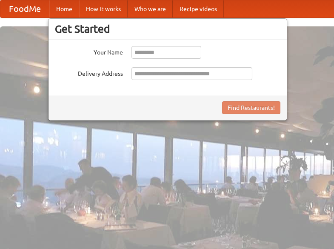  Describe the element at coordinates (150, 9) in the screenshot. I see `a: Who we are` at that location.